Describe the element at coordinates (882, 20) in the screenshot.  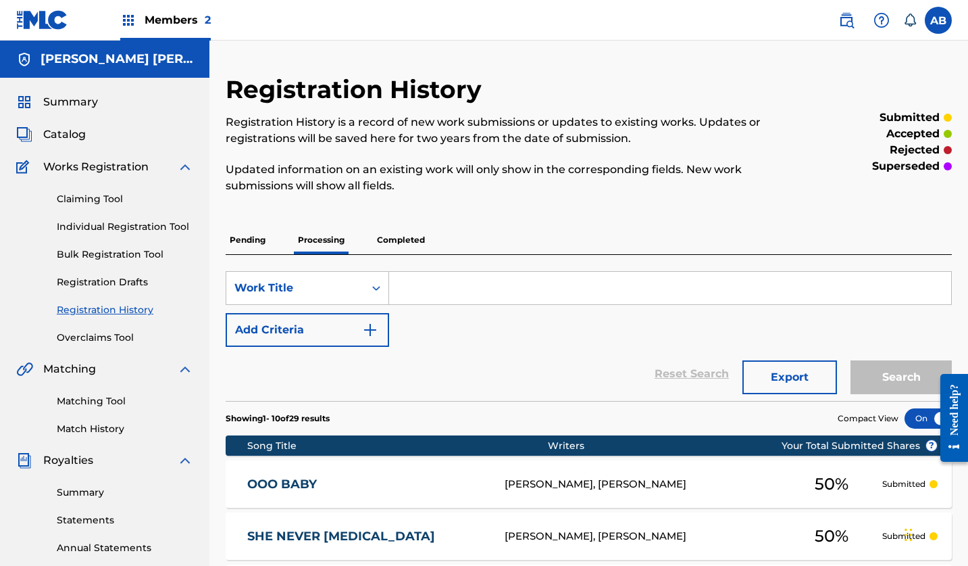
I see `div: Help` at that location.